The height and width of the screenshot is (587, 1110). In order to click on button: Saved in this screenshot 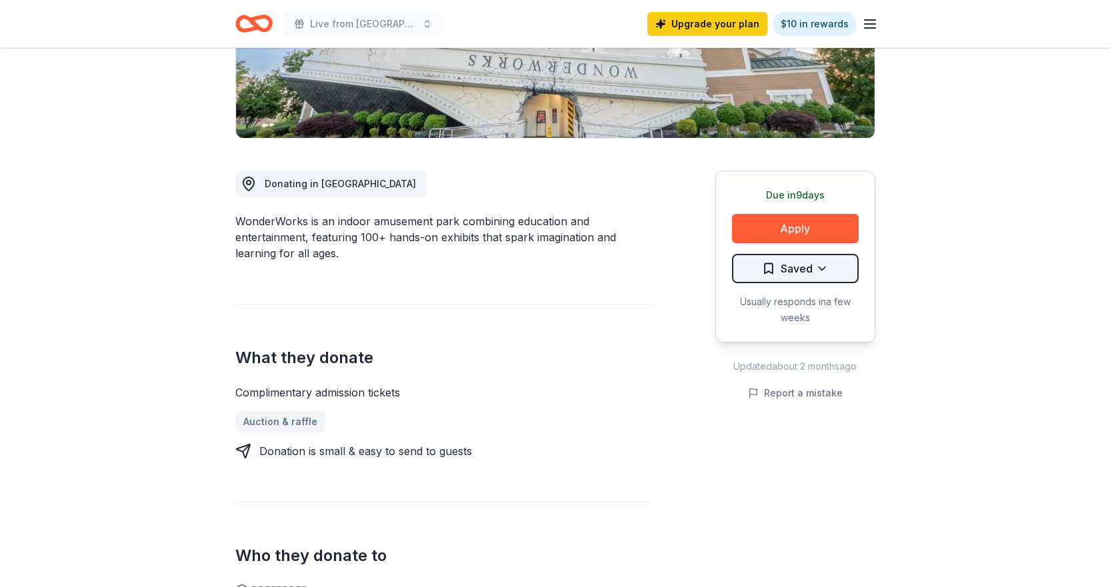, I will do `click(795, 269)`.